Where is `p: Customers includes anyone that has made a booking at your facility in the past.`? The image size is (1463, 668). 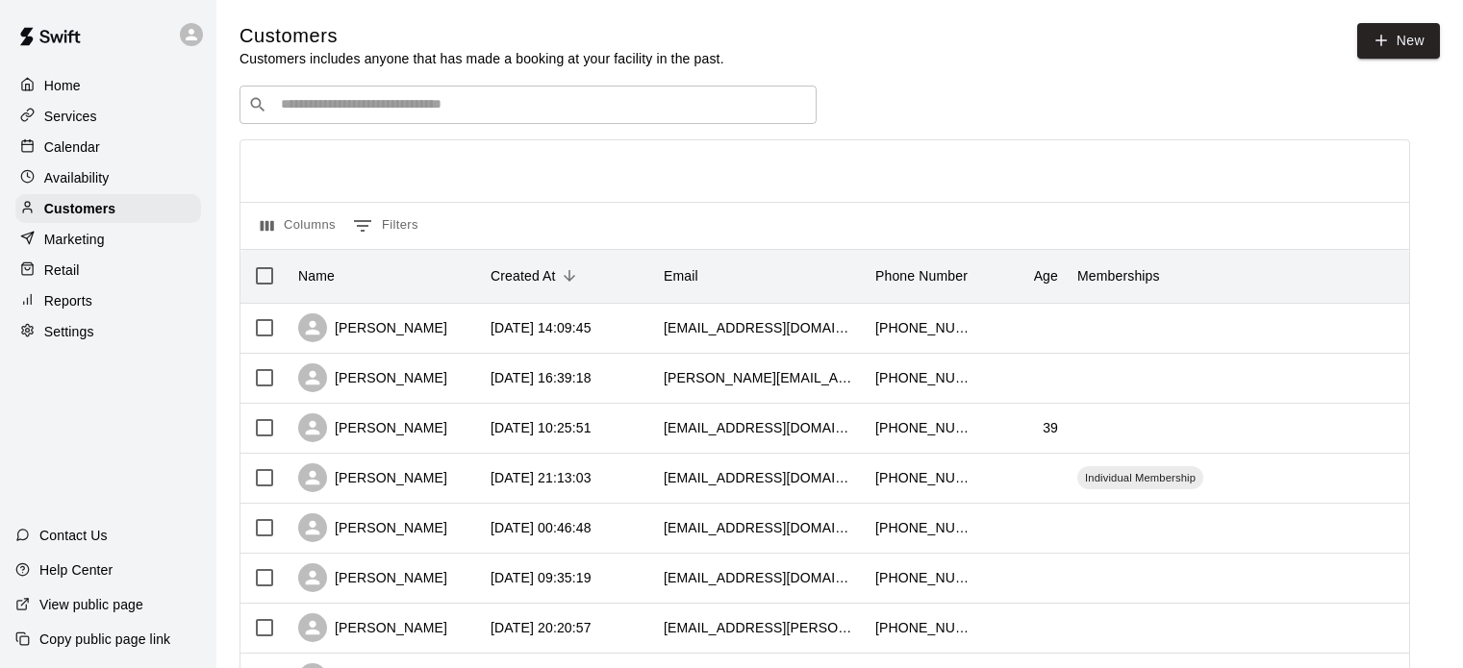 p: Customers includes anyone that has made a booking at your facility in the past. is located at coordinates (482, 59).